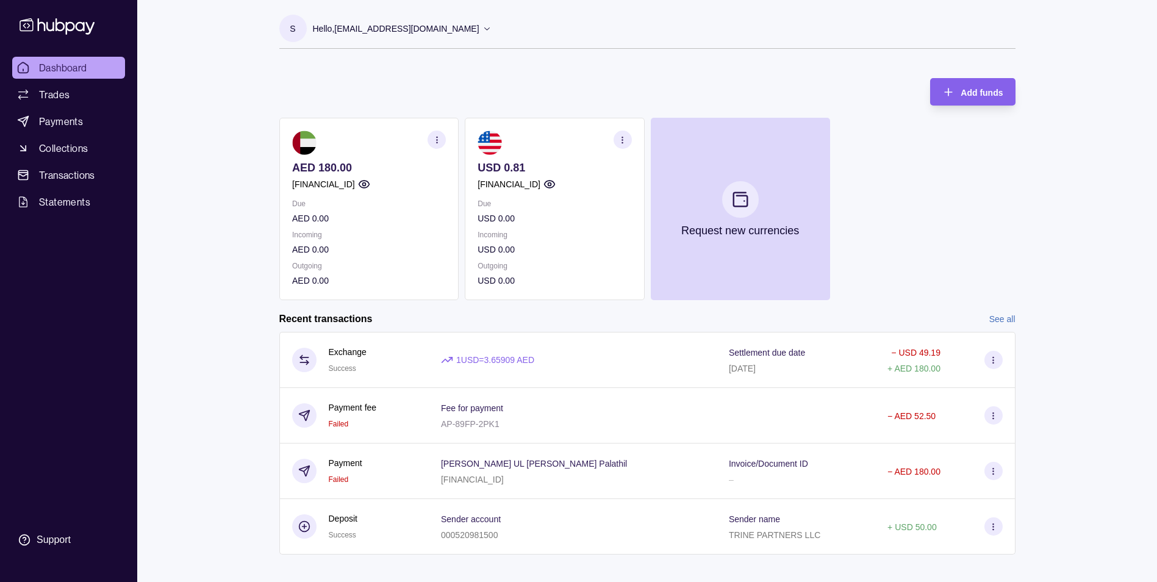 This screenshot has width=1157, height=582. Describe the element at coordinates (304, 143) in the screenshot. I see `img: ae` at that location.